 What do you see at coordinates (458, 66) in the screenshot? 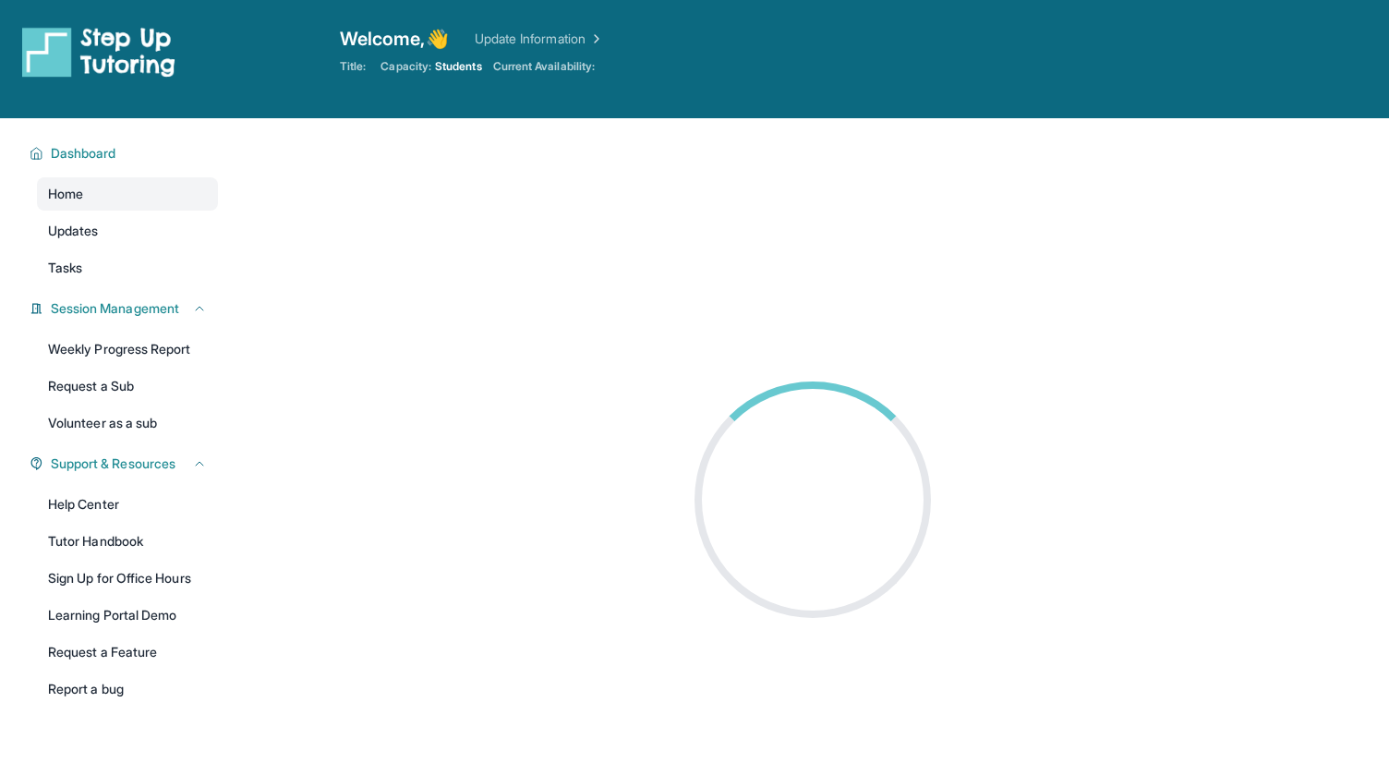
I see `span: Students` at bounding box center [458, 66].